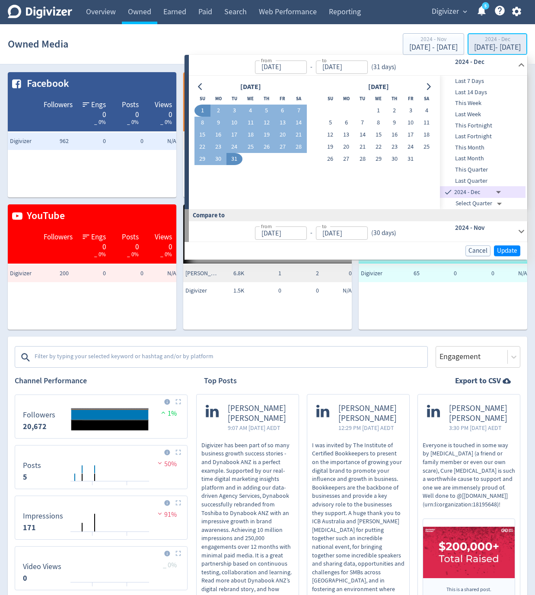 The image size is (535, 595). Describe the element at coordinates (266, 60) in the screenshot. I see `label: from` at that location.